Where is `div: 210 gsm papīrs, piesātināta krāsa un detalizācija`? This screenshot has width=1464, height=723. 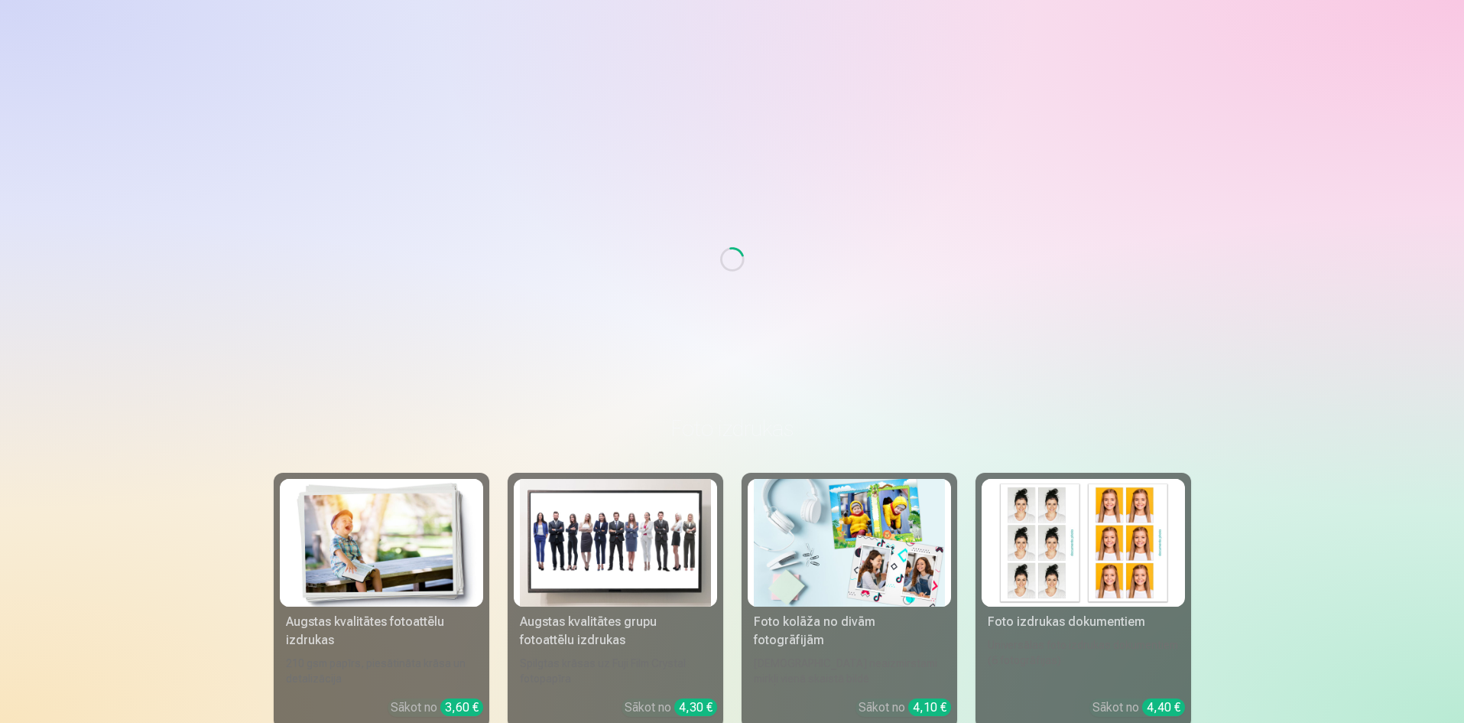 div: 210 gsm papīrs, piesātināta krāsa un detalizācija is located at coordinates (382, 671).